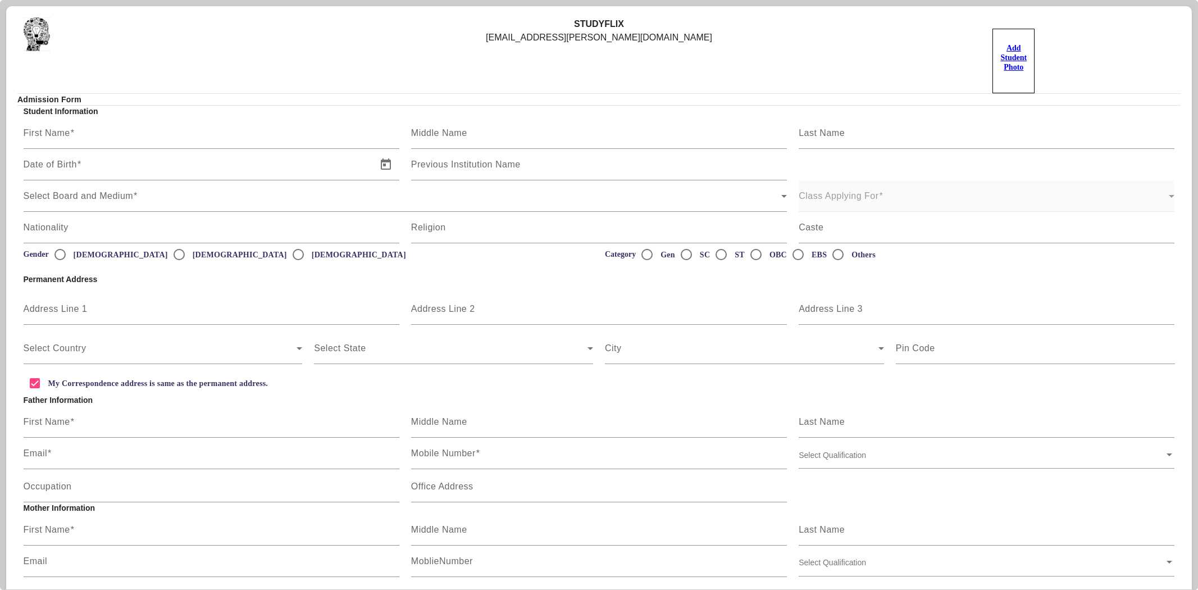 This screenshot has width=1198, height=590. I want to click on input: Date of Birth, so click(197, 169).